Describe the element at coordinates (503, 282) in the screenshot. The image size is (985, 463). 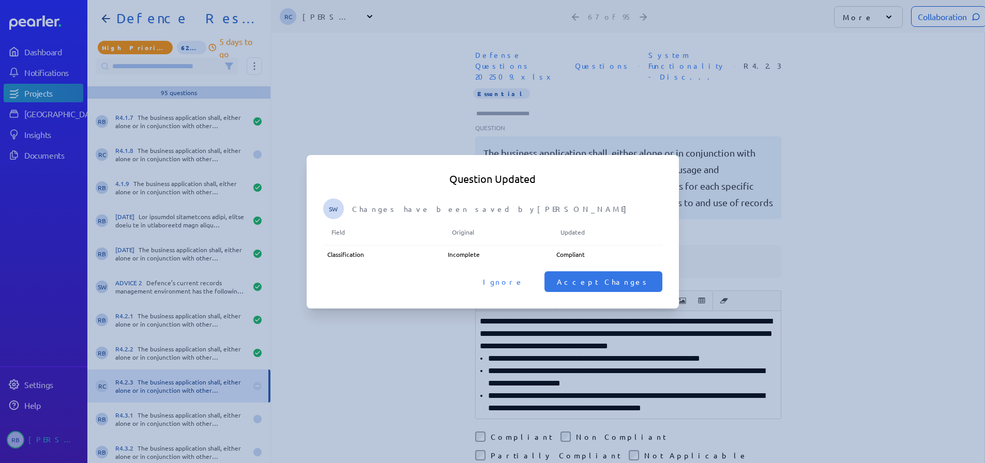
I see `button: Ignore` at that location.